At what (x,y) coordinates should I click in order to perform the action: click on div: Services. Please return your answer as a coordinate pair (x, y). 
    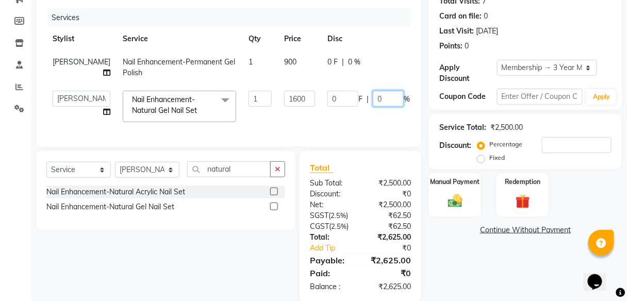
    Looking at the image, I should click on (233, 18).